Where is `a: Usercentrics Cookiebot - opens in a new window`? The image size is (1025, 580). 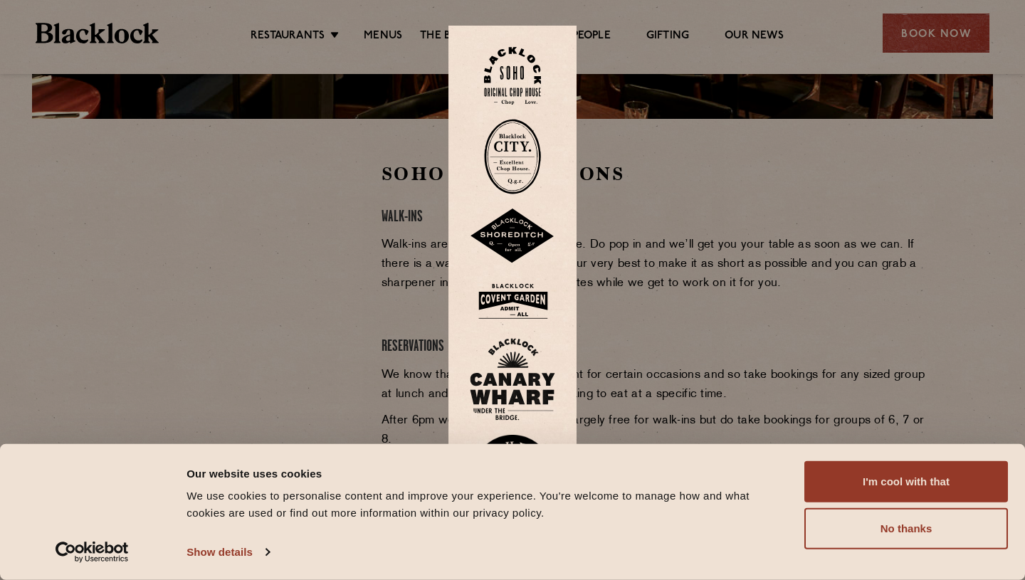 a: Usercentrics Cookiebot - opens in a new window is located at coordinates (92, 552).